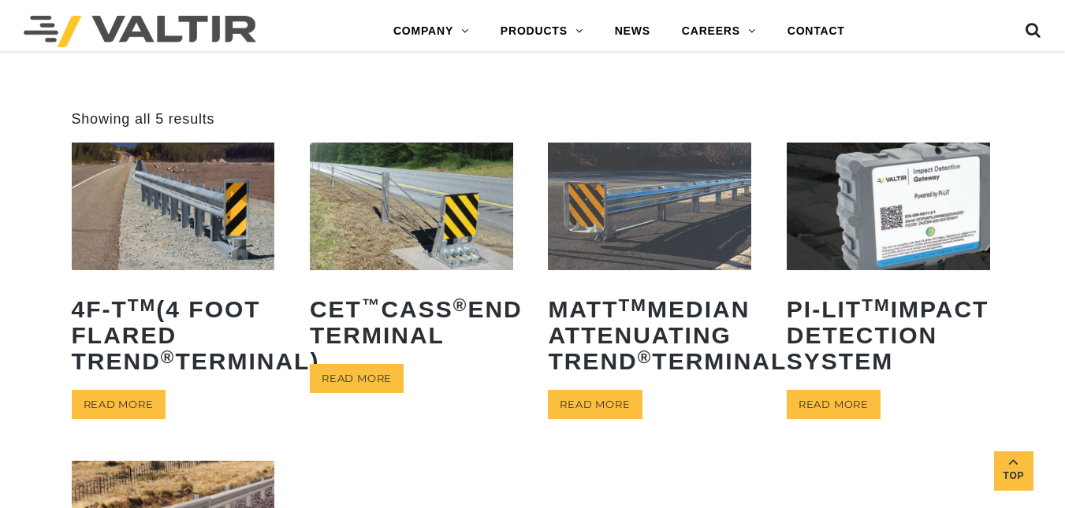 The height and width of the screenshot is (508, 1065). What do you see at coordinates (431, 32) in the screenshot?
I see `a: COMPANY` at bounding box center [431, 32].